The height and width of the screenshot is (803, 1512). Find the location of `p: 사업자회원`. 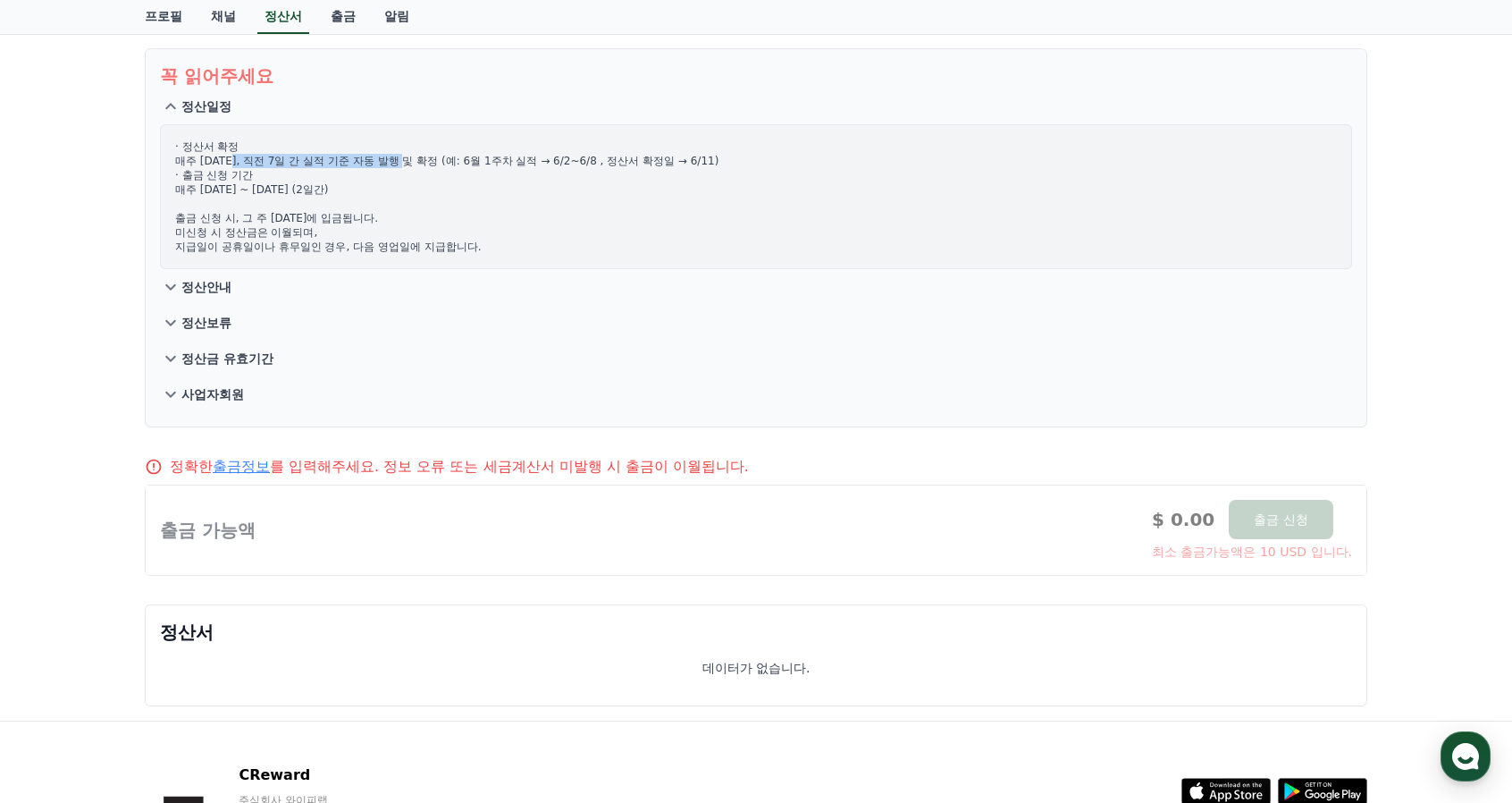

p: 사업자회원 is located at coordinates (213, 394).